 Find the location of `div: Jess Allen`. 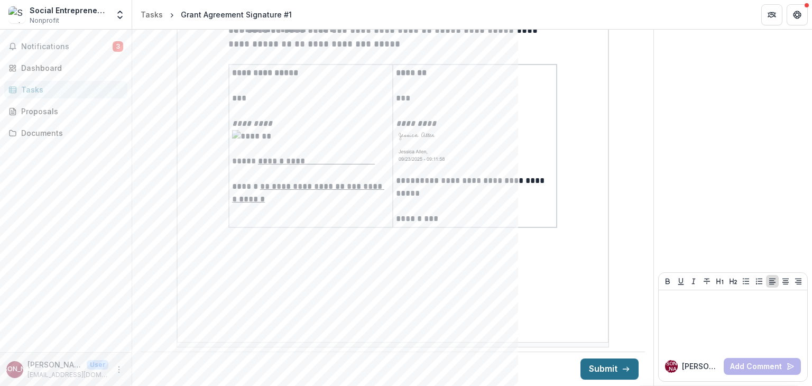

div: Jess Allen is located at coordinates (672, 367).